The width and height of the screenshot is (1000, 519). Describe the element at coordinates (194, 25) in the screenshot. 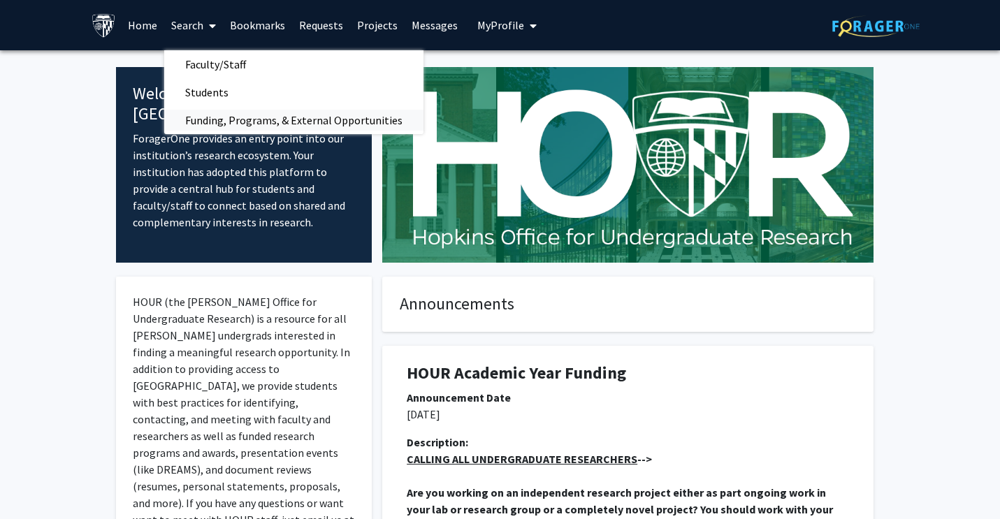

I see `a: Search` at that location.